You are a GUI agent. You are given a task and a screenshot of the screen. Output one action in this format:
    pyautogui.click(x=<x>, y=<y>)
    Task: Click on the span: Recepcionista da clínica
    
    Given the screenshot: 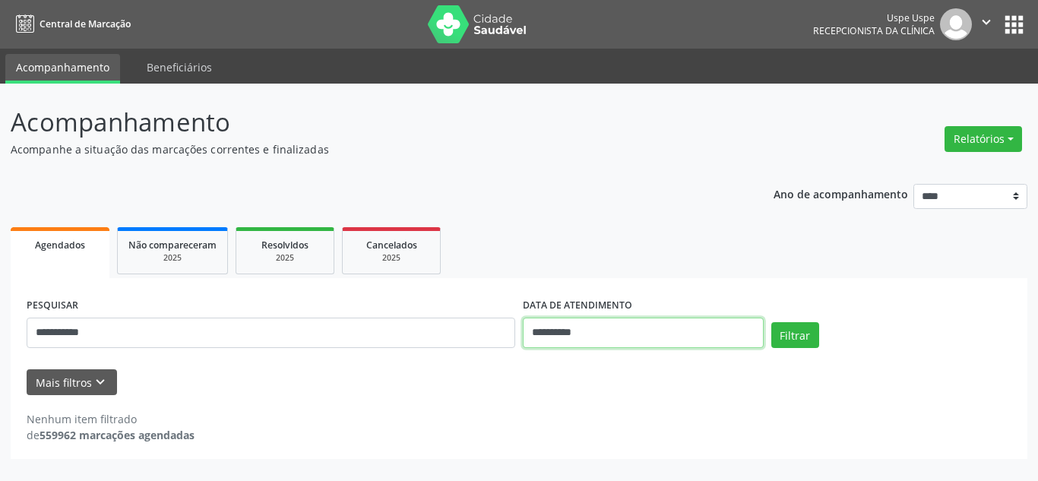 What is the action you would take?
    pyautogui.click(x=874, y=30)
    